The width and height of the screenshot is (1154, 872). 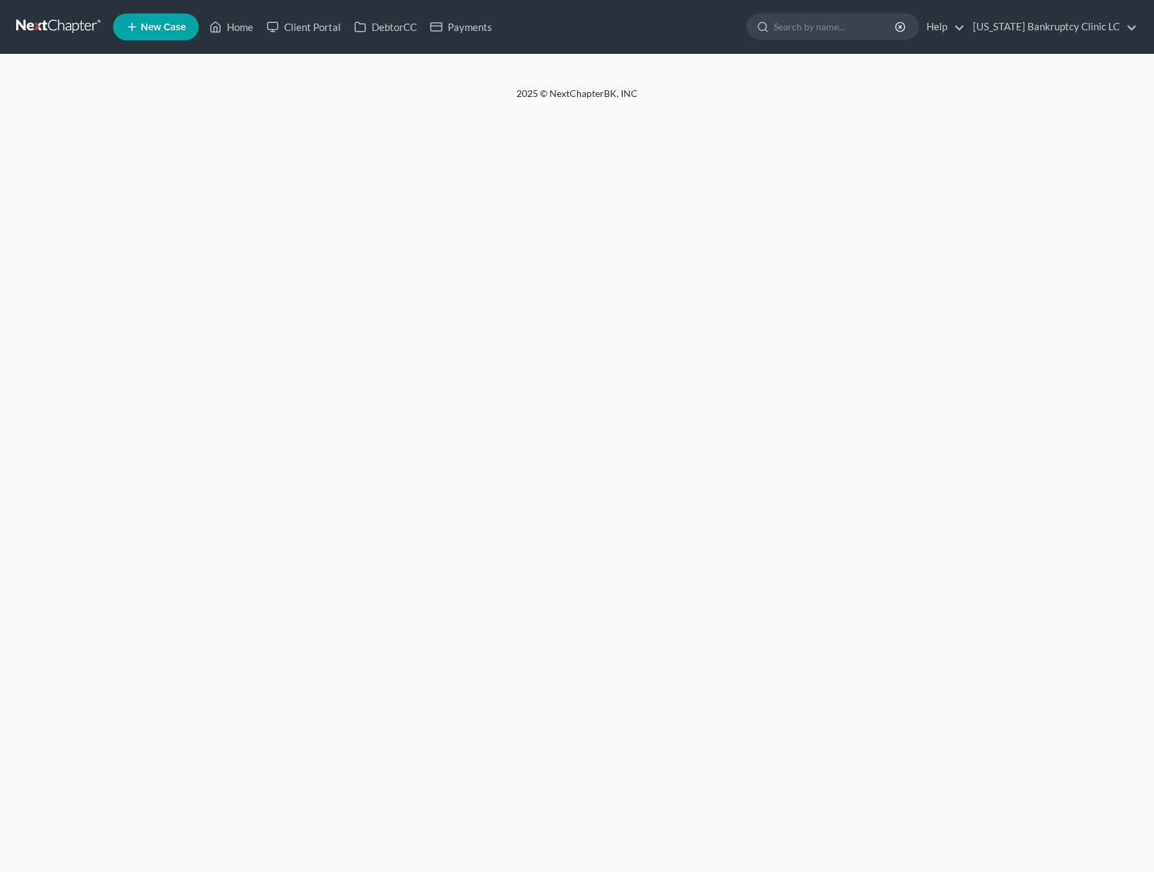 I want to click on a: Help, so click(x=942, y=27).